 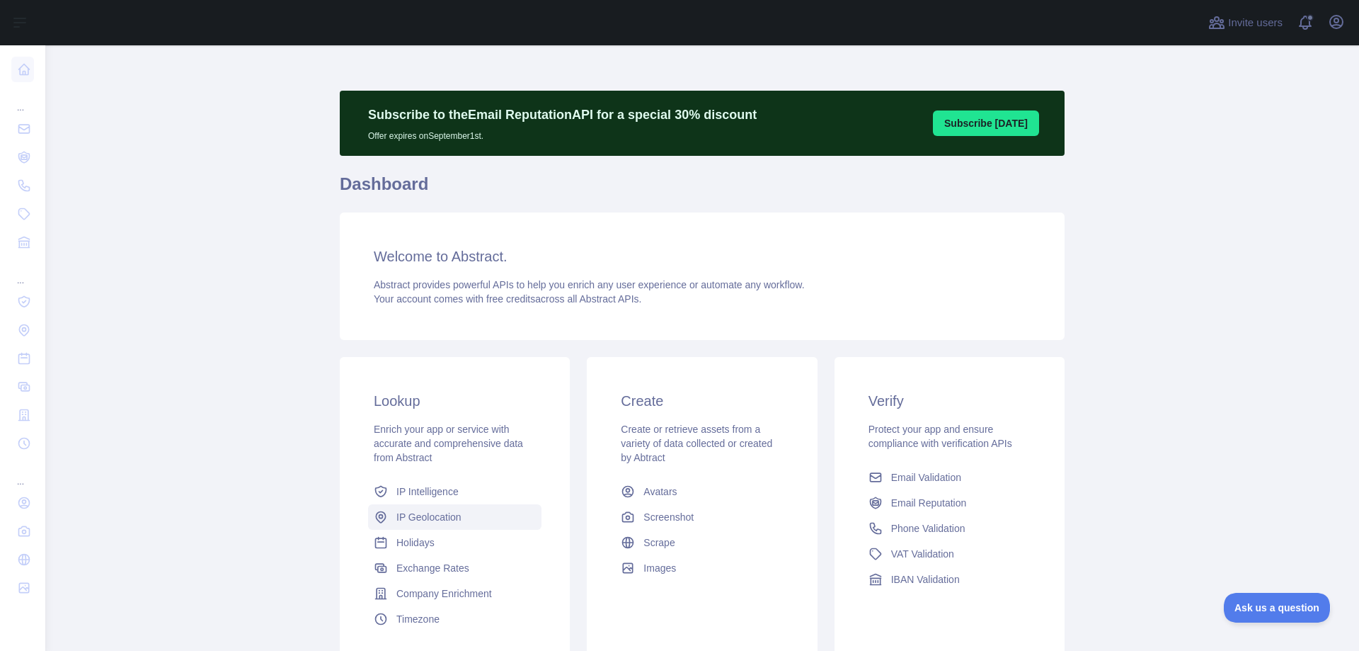 What do you see at coordinates (702, 517) in the screenshot?
I see `a: Screenshot` at bounding box center [702, 517].